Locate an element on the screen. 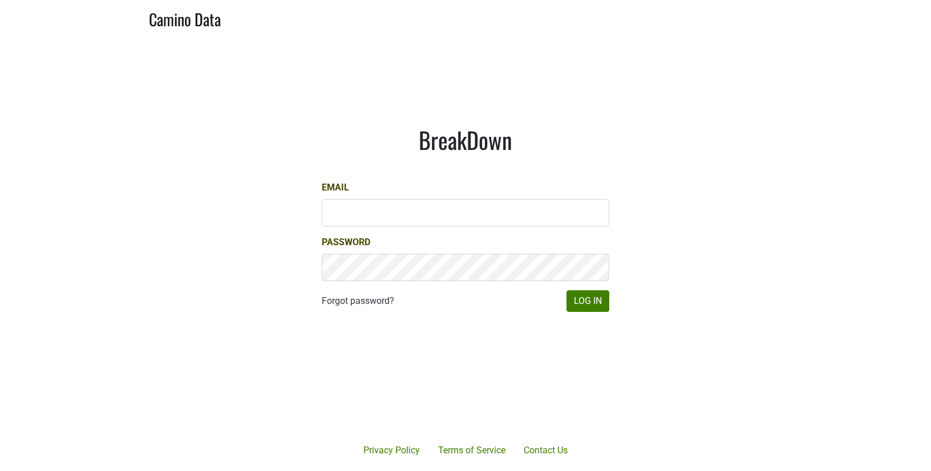 The width and height of the screenshot is (931, 471). a: Terms of Service is located at coordinates (472, 451).